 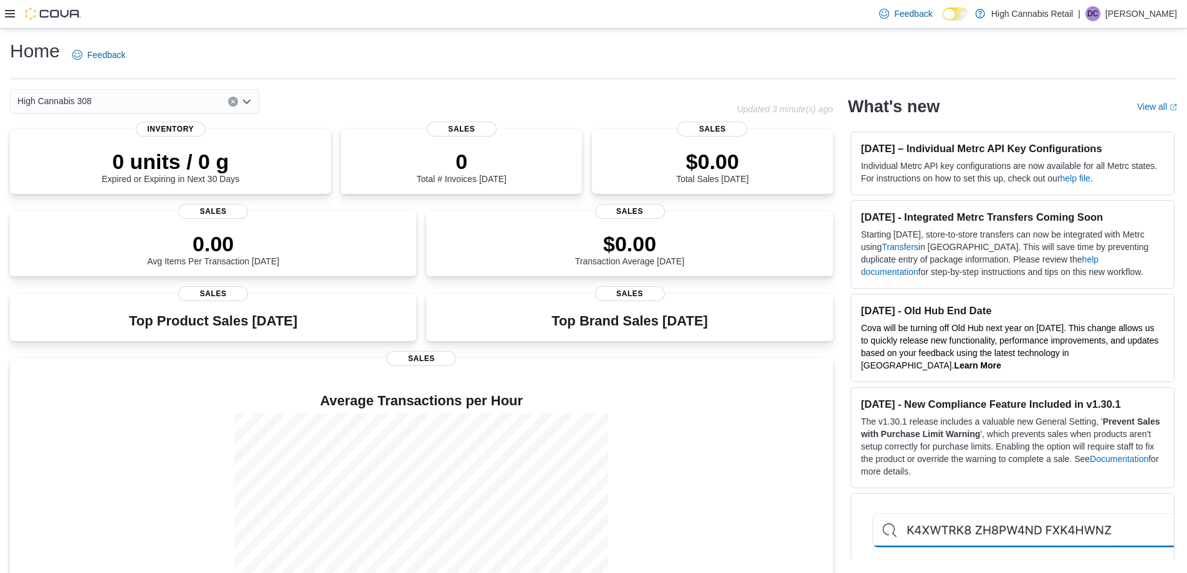 What do you see at coordinates (785, 109) in the screenshot?
I see `p: Updated 3 minute(s) ago` at bounding box center [785, 109].